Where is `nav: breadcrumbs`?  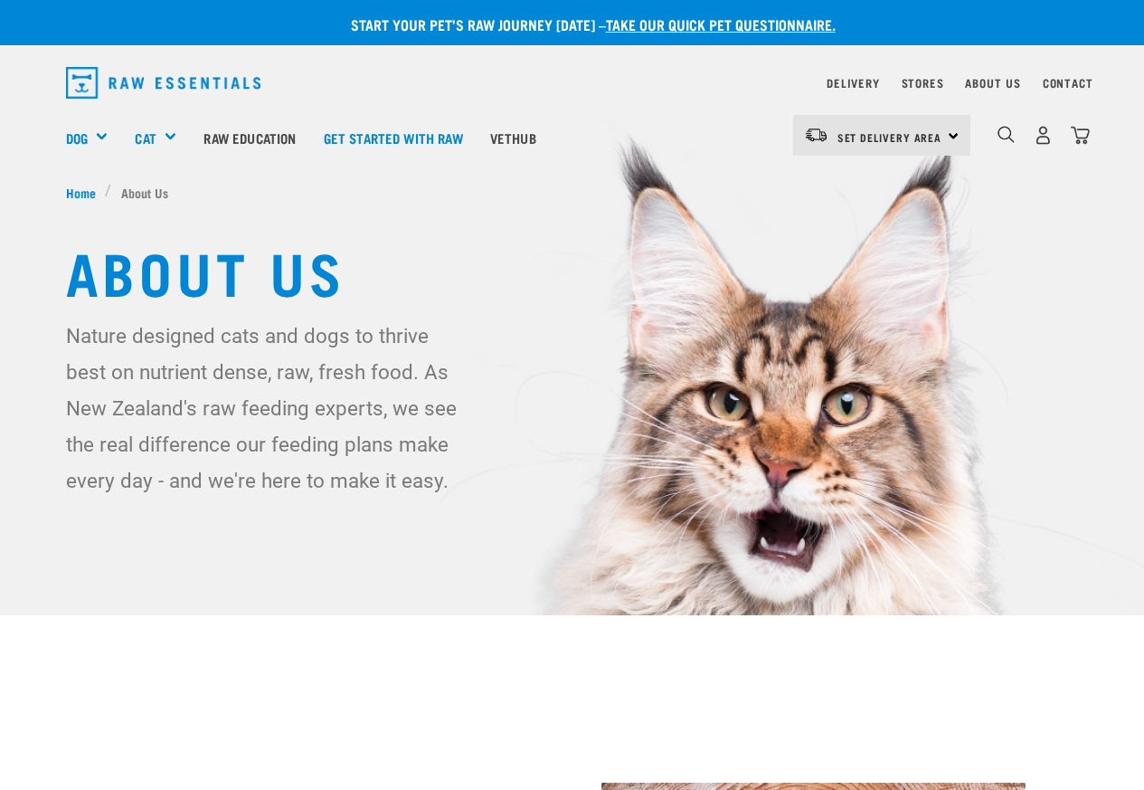 nav: breadcrumbs is located at coordinates (572, 192).